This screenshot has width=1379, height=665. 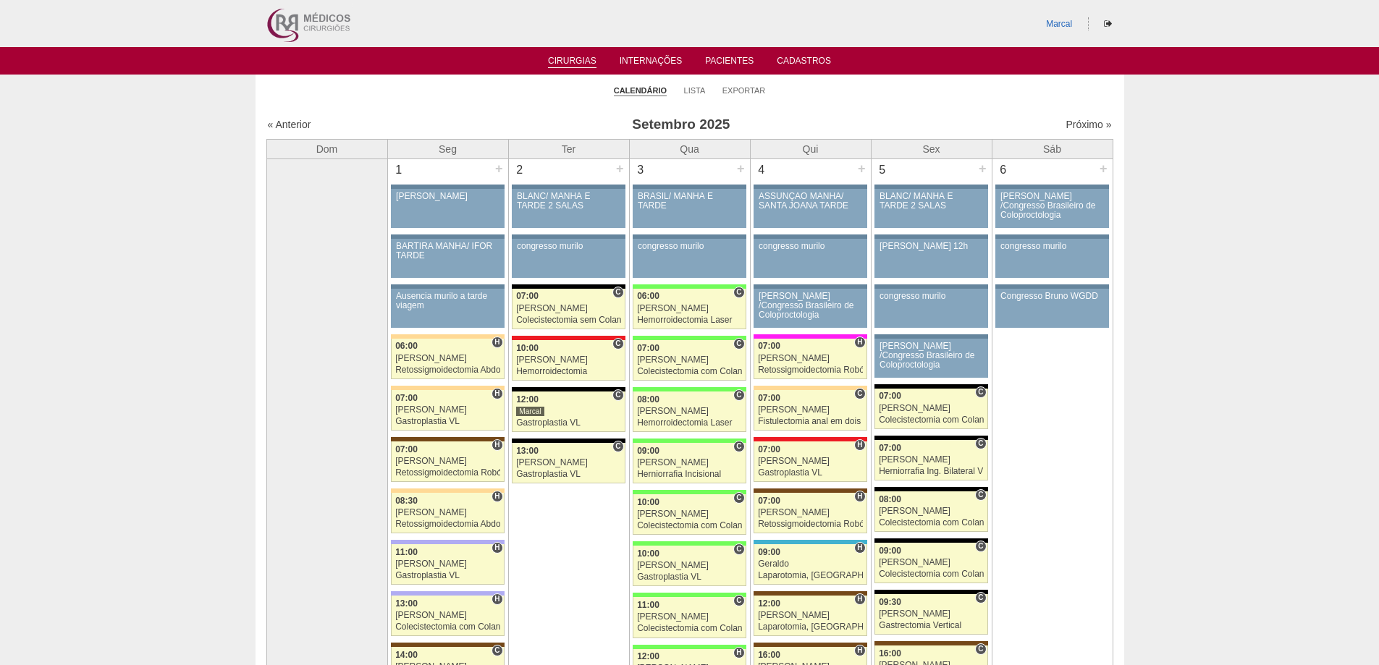 I want to click on a: Lista, so click(x=695, y=90).